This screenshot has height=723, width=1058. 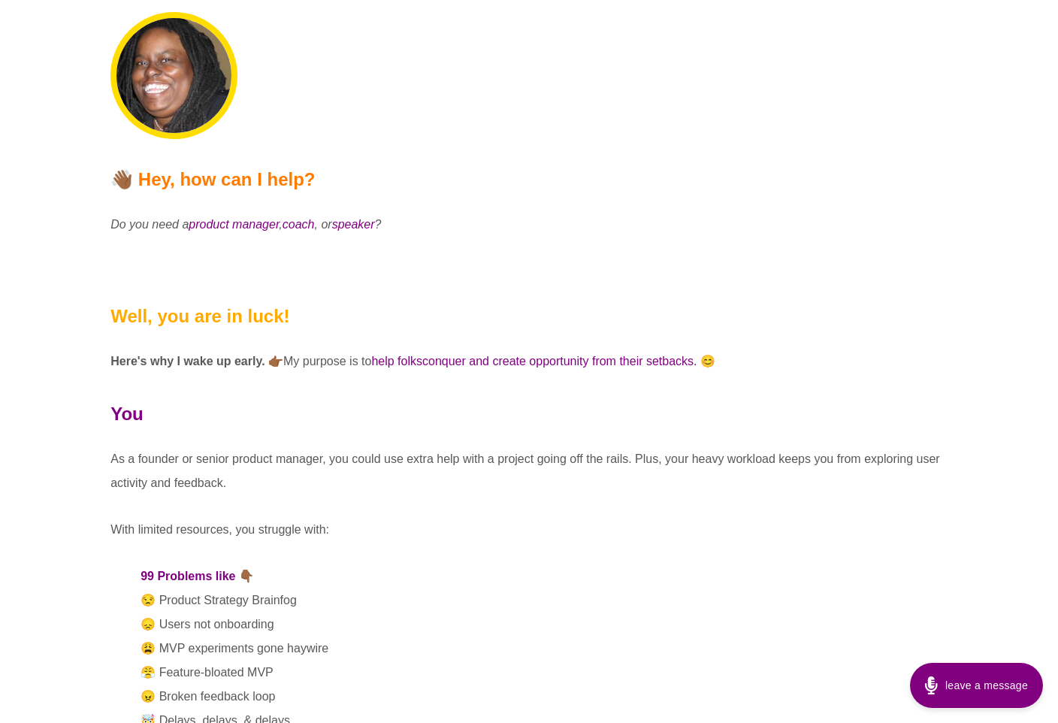 I want to click on mark: coach, so click(x=298, y=224).